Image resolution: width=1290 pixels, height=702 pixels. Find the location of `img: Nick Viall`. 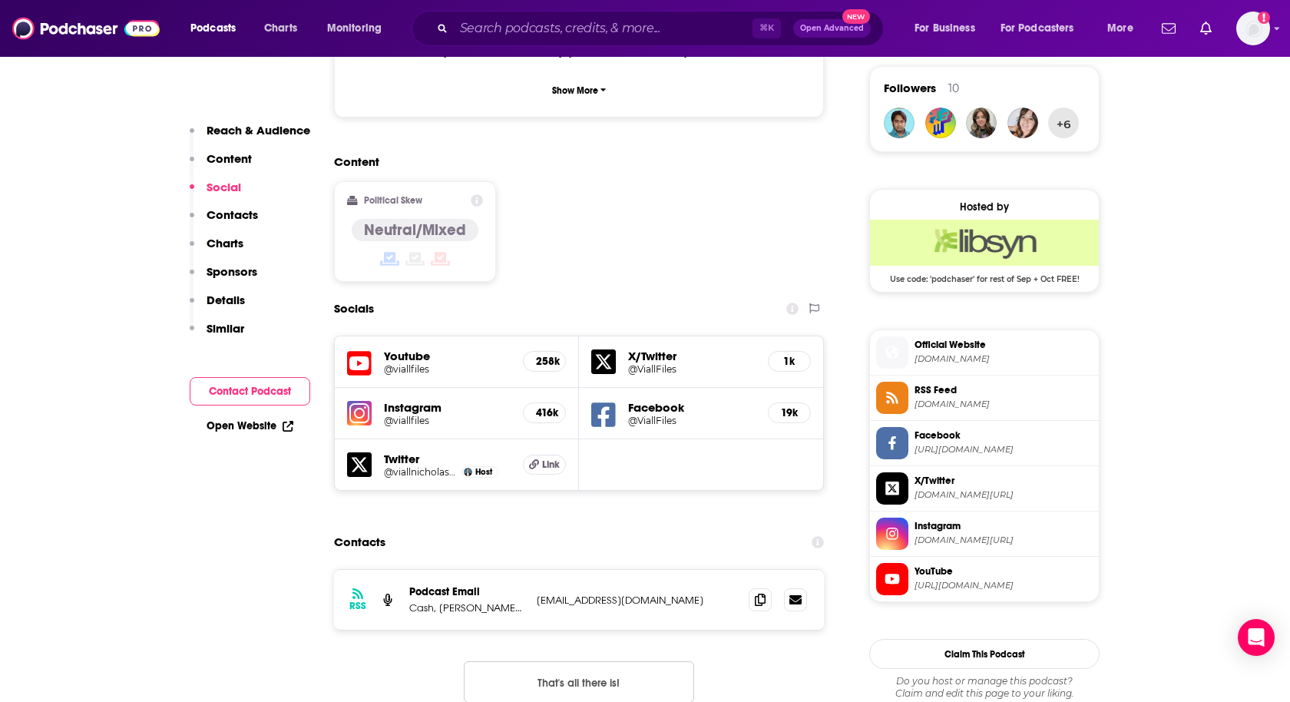

img: Nick Viall is located at coordinates (468, 471).